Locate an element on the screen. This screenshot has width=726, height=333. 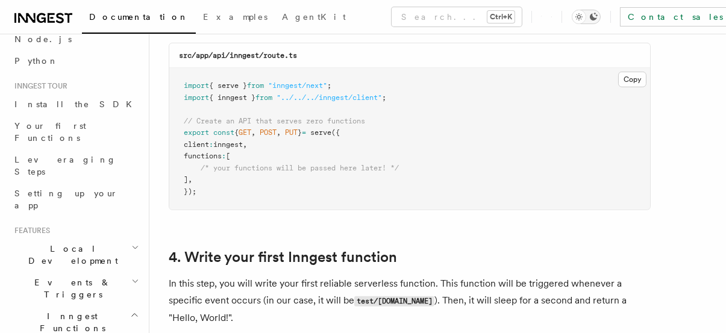
a: AgentKit is located at coordinates (314, 18).